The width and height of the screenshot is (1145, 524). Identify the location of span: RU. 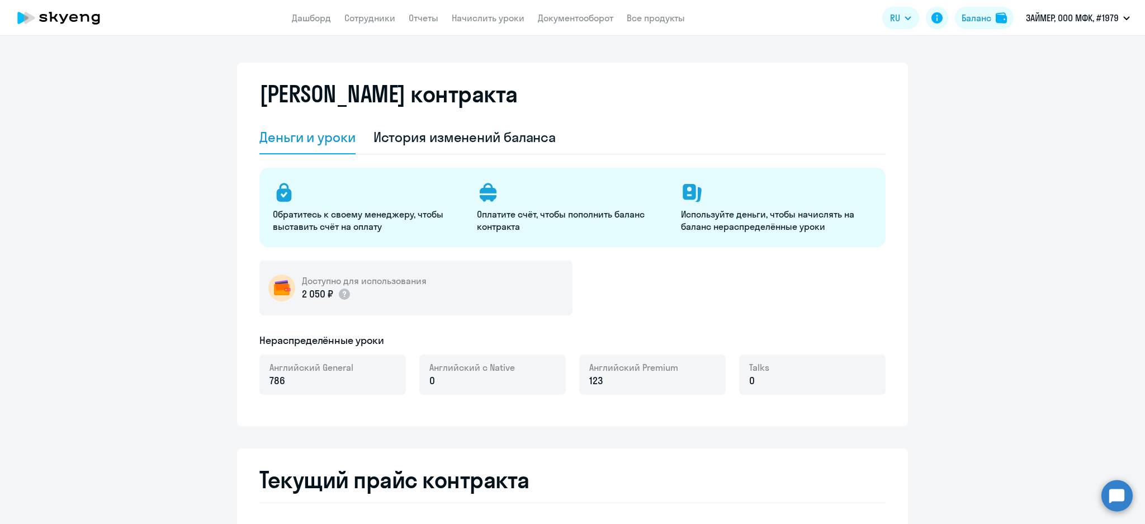
(895, 18).